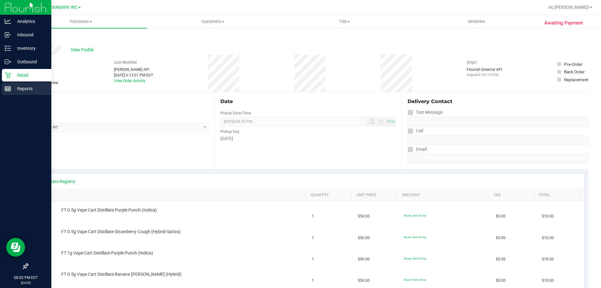 The width and height of the screenshot is (601, 288). Describe the element at coordinates (230, 132) in the screenshot. I see `label: Pickup Day` at that location.